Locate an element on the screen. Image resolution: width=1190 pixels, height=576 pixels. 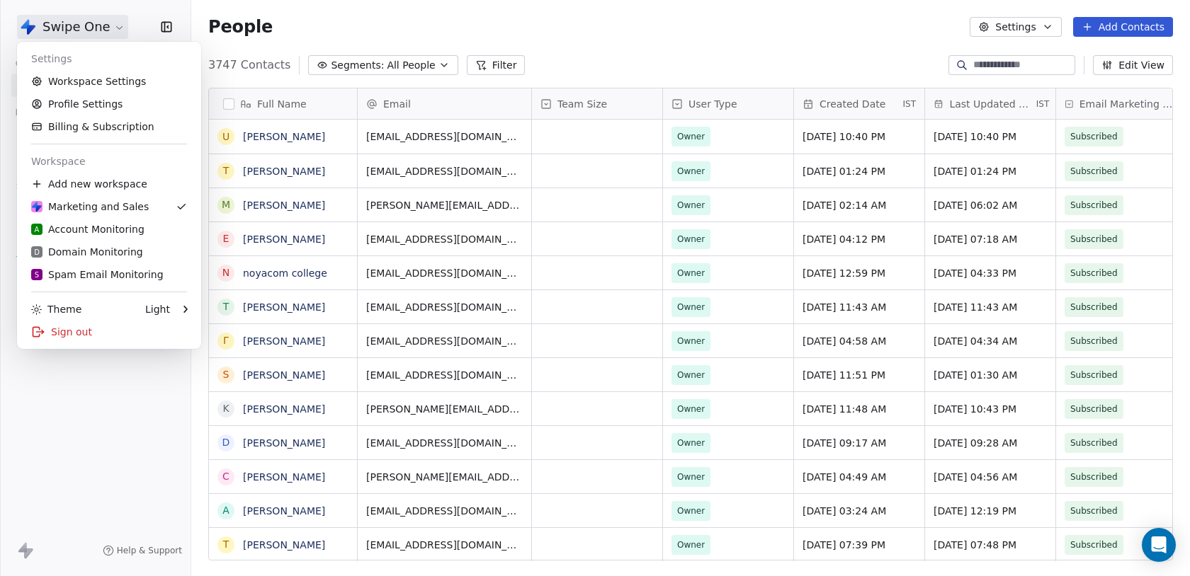
div: Sign out is located at coordinates (109, 332).